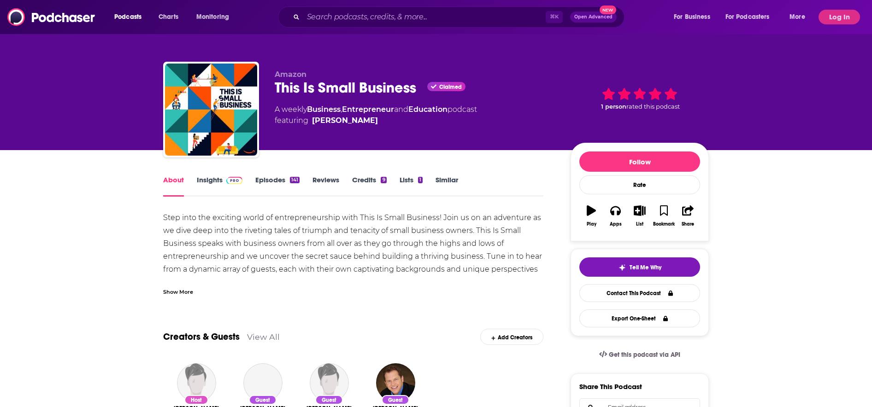 This screenshot has height=407, width=872. Describe the element at coordinates (622, 268) in the screenshot. I see `img: tell me why sparkle` at that location.